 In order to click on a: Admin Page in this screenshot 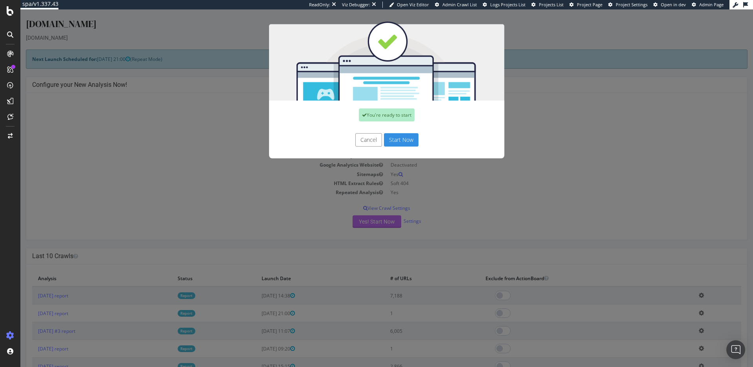, I will do `click(708, 5)`.